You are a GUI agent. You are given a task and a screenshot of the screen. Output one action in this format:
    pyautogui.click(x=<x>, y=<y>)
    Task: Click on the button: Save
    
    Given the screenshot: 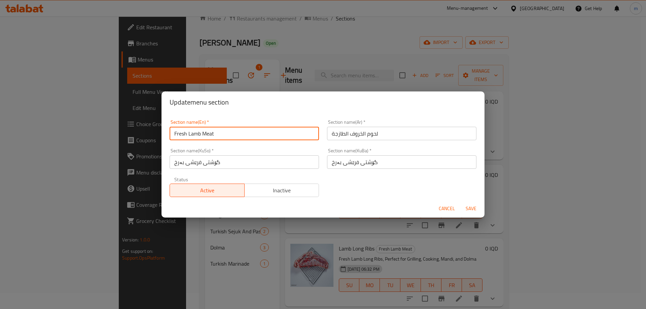 What is the action you would take?
    pyautogui.click(x=471, y=209)
    